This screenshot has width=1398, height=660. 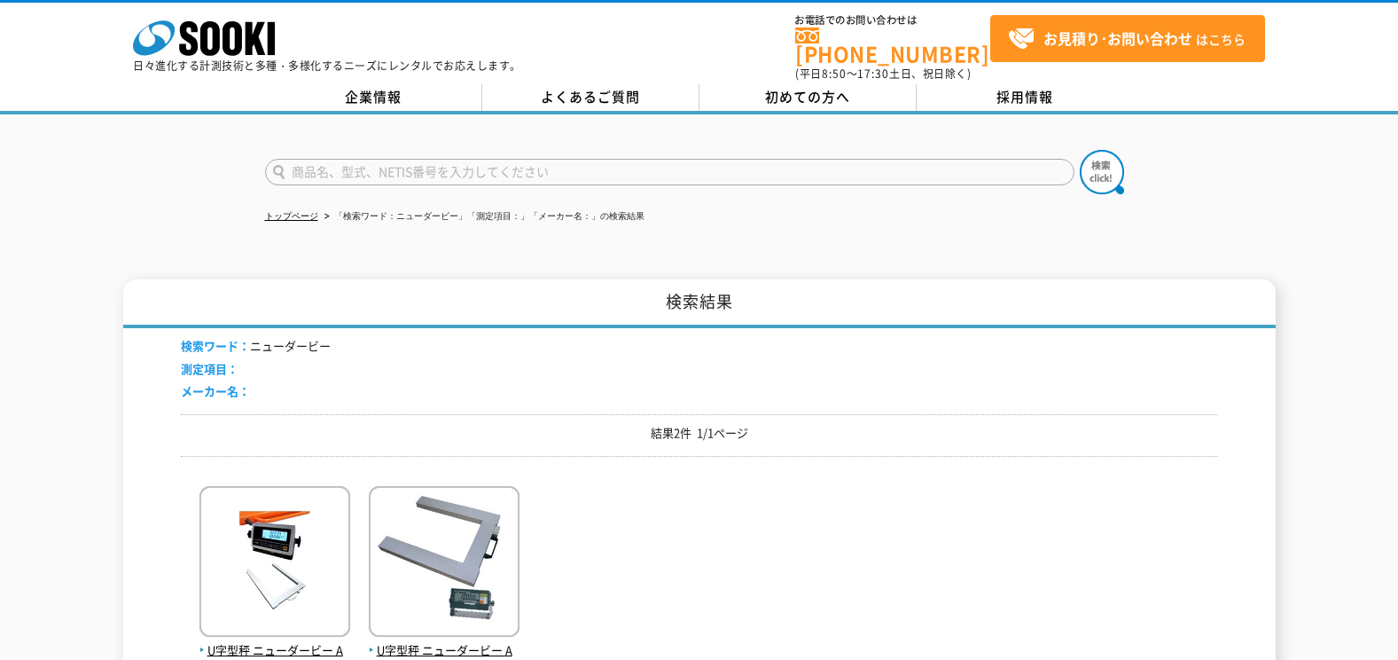 I want to click on span: 初めての方へ, so click(x=808, y=97).